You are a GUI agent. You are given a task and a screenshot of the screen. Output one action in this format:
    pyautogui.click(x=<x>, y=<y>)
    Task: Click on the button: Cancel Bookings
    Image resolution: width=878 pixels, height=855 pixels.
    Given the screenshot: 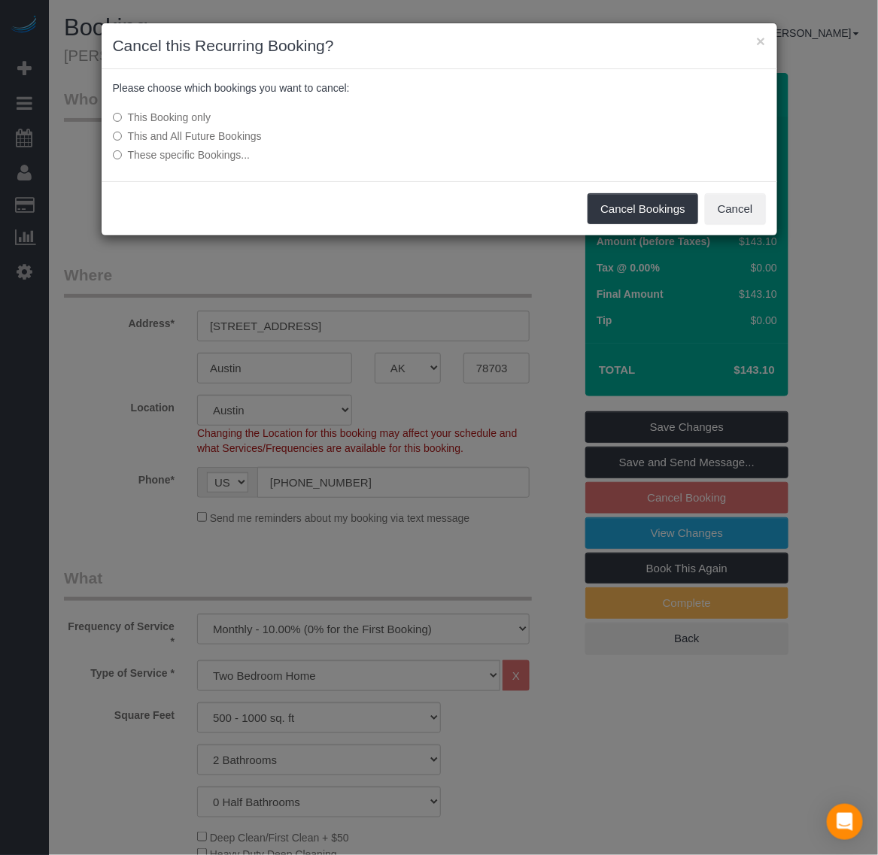 What is the action you would take?
    pyautogui.click(x=642, y=209)
    